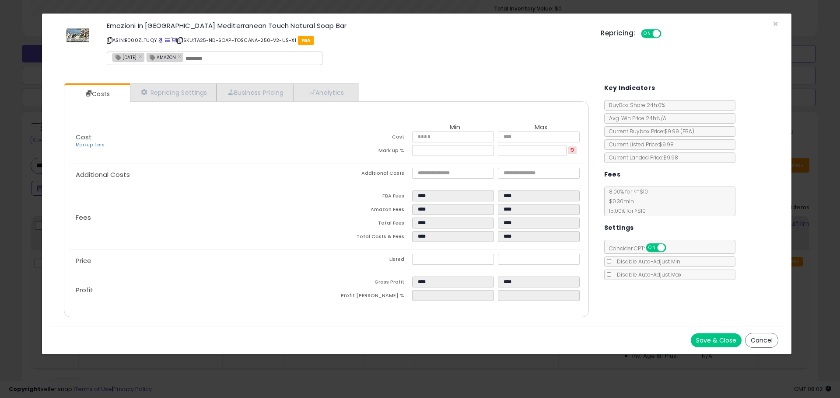 Image resolution: width=840 pixels, height=398 pixels. What do you see at coordinates (369, 138) in the screenshot?
I see `td: Cost` at bounding box center [369, 138].